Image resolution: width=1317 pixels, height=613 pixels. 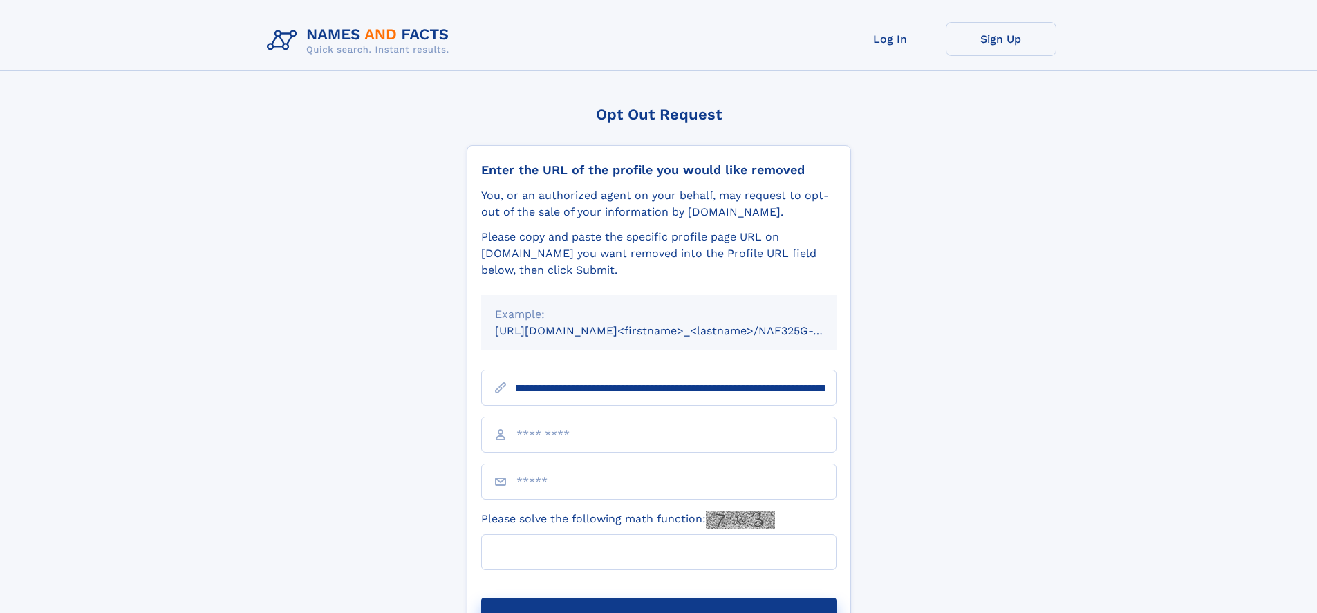 I want to click on label: Please solve the following math function:, so click(x=628, y=520).